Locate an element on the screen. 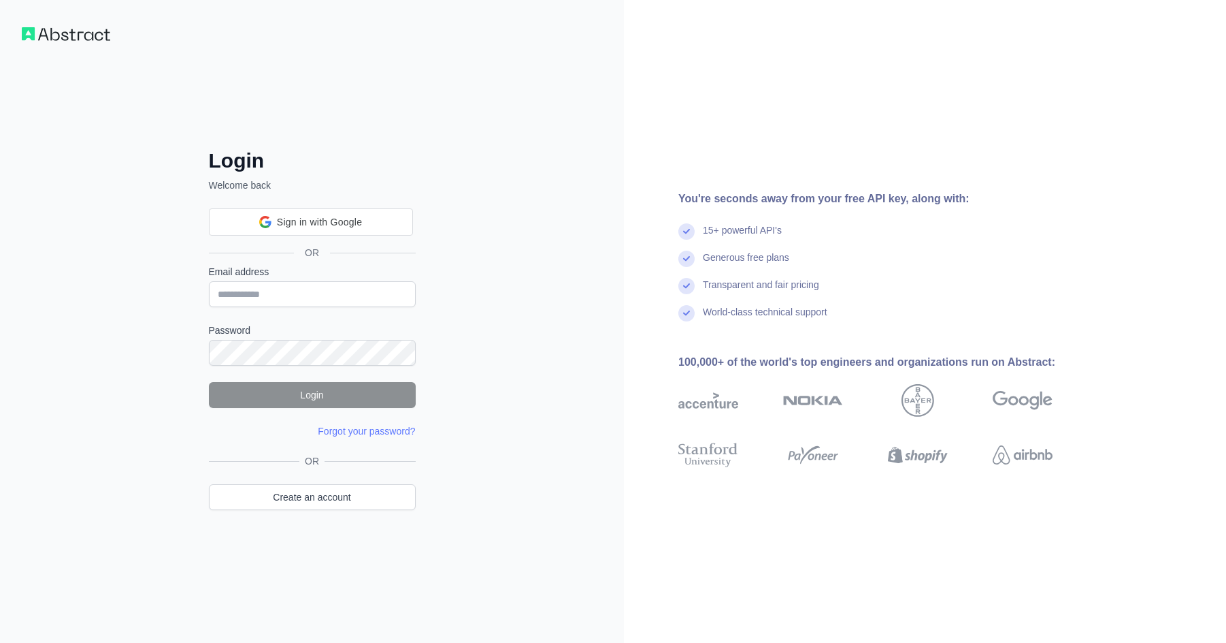 Image resolution: width=1226 pixels, height=643 pixels. span: Sign in with Google is located at coordinates (319, 222).